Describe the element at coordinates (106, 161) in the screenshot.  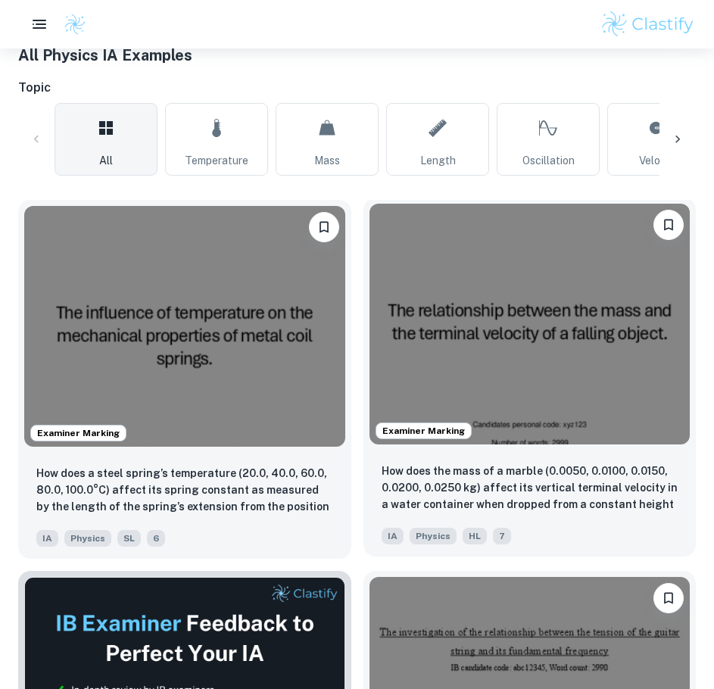
I see `span: All` at that location.